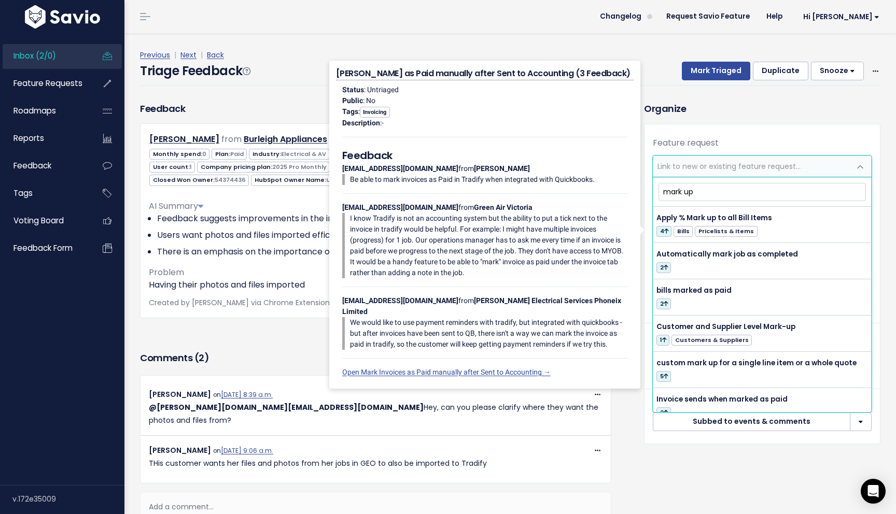 This screenshot has height=514, width=896. What do you see at coordinates (716, 71) in the screenshot?
I see `button: Mark Triaged` at bounding box center [716, 71].